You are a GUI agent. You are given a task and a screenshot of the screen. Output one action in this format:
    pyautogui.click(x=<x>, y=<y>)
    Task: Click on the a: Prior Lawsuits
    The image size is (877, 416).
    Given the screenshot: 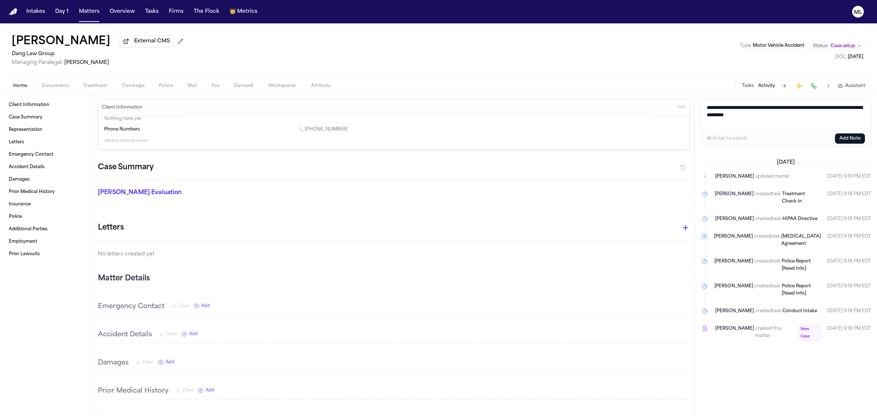 What is the action you would take?
    pyautogui.click(x=46, y=254)
    